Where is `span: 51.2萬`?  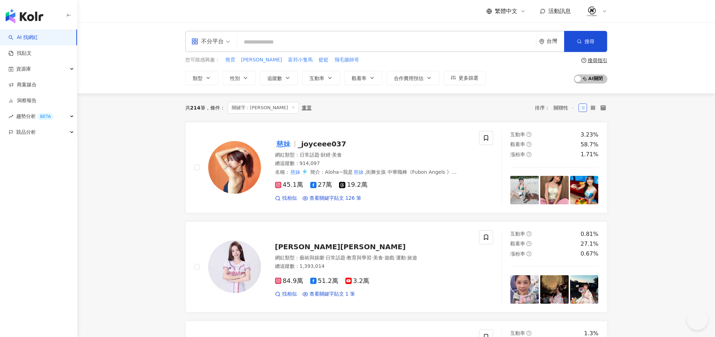
span: 51.2萬 is located at coordinates (324, 281).